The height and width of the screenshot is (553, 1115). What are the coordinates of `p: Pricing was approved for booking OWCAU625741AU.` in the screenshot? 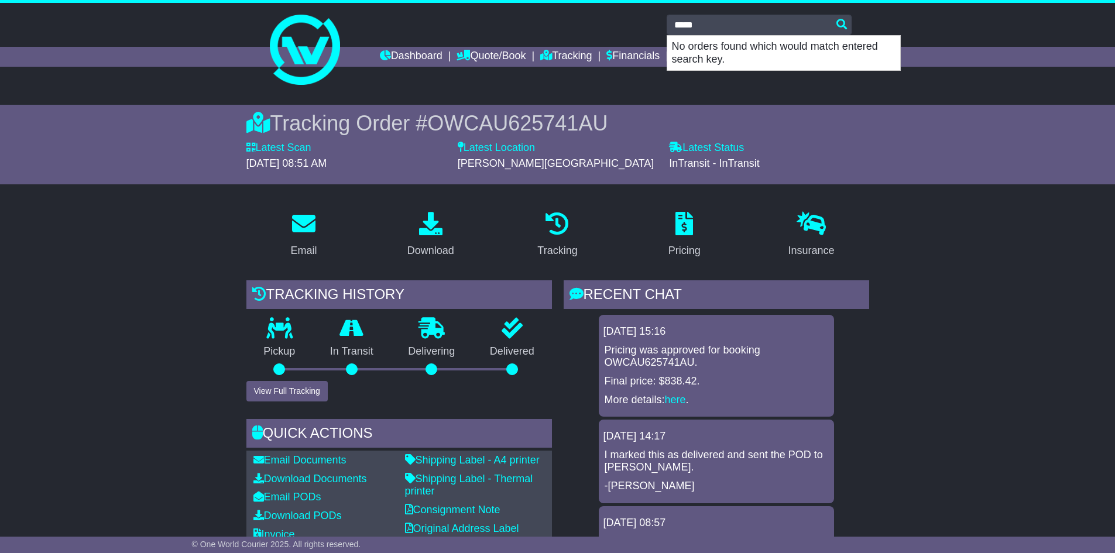 It's located at (716, 356).